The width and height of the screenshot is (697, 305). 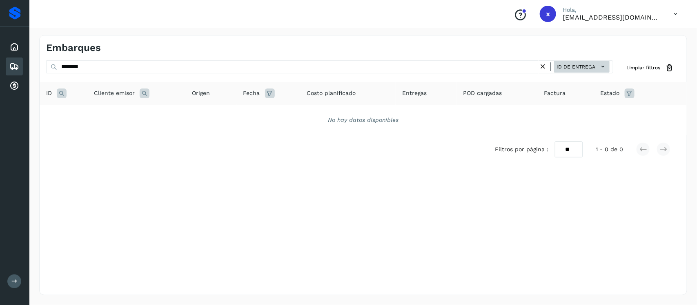 I want to click on span: 1 - 0 de 0, so click(x=609, y=149).